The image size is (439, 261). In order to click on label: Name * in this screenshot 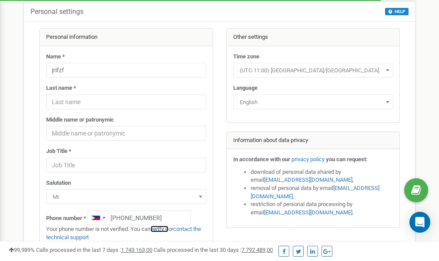, I will do `click(55, 57)`.